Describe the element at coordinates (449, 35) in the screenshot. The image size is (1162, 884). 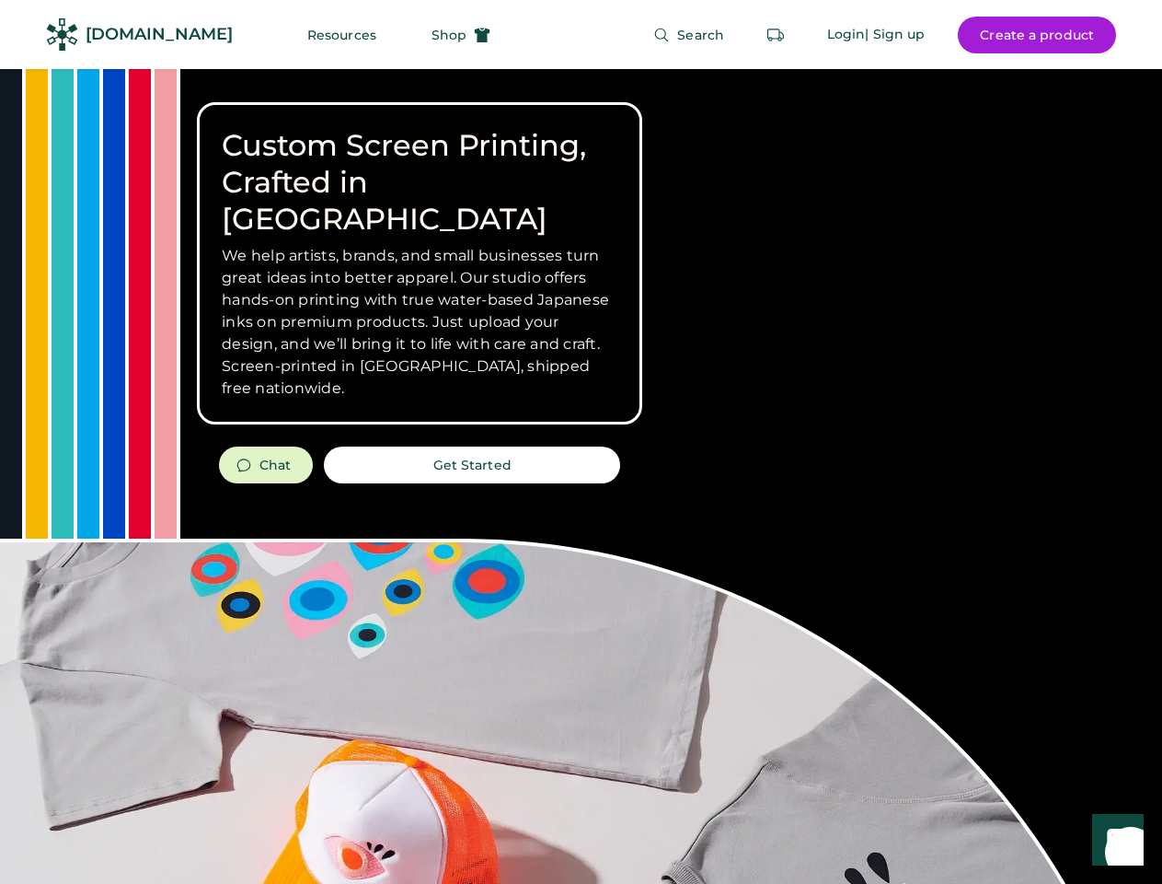
I see `span: Shop` at that location.